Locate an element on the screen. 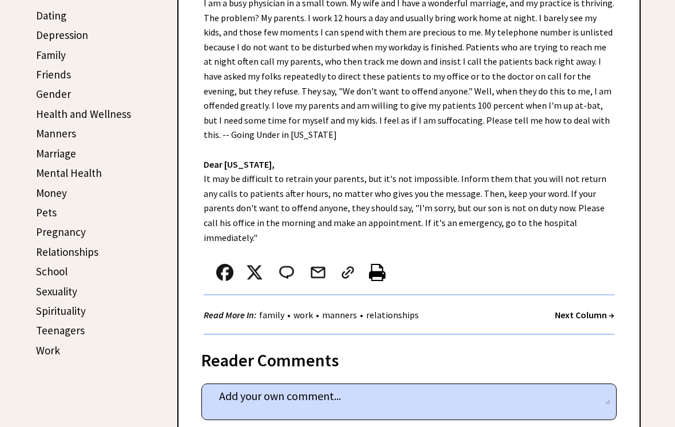 The width and height of the screenshot is (675, 427). a: Relationships is located at coordinates (67, 252).